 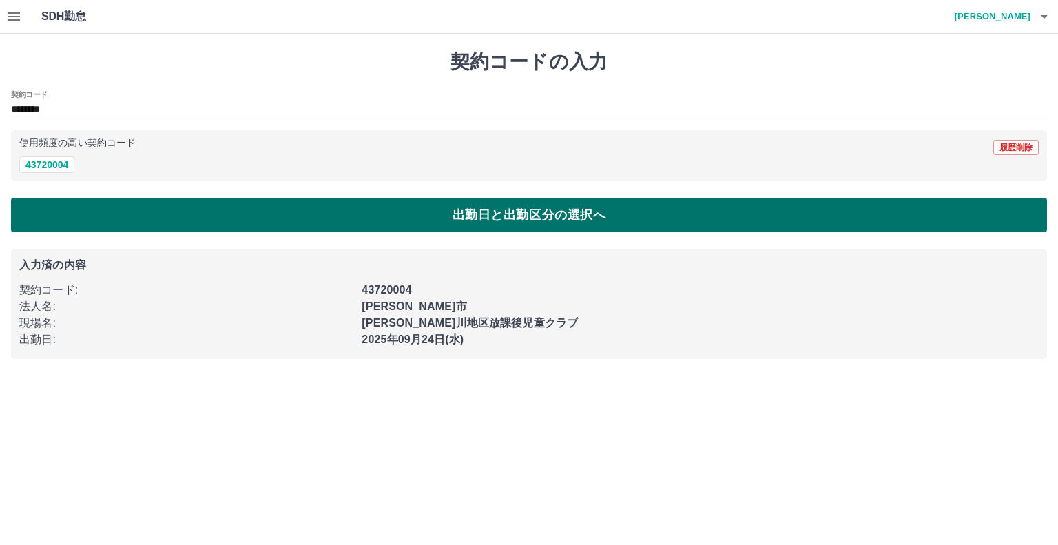 I want to click on button: 履歴削除, so click(x=1016, y=147).